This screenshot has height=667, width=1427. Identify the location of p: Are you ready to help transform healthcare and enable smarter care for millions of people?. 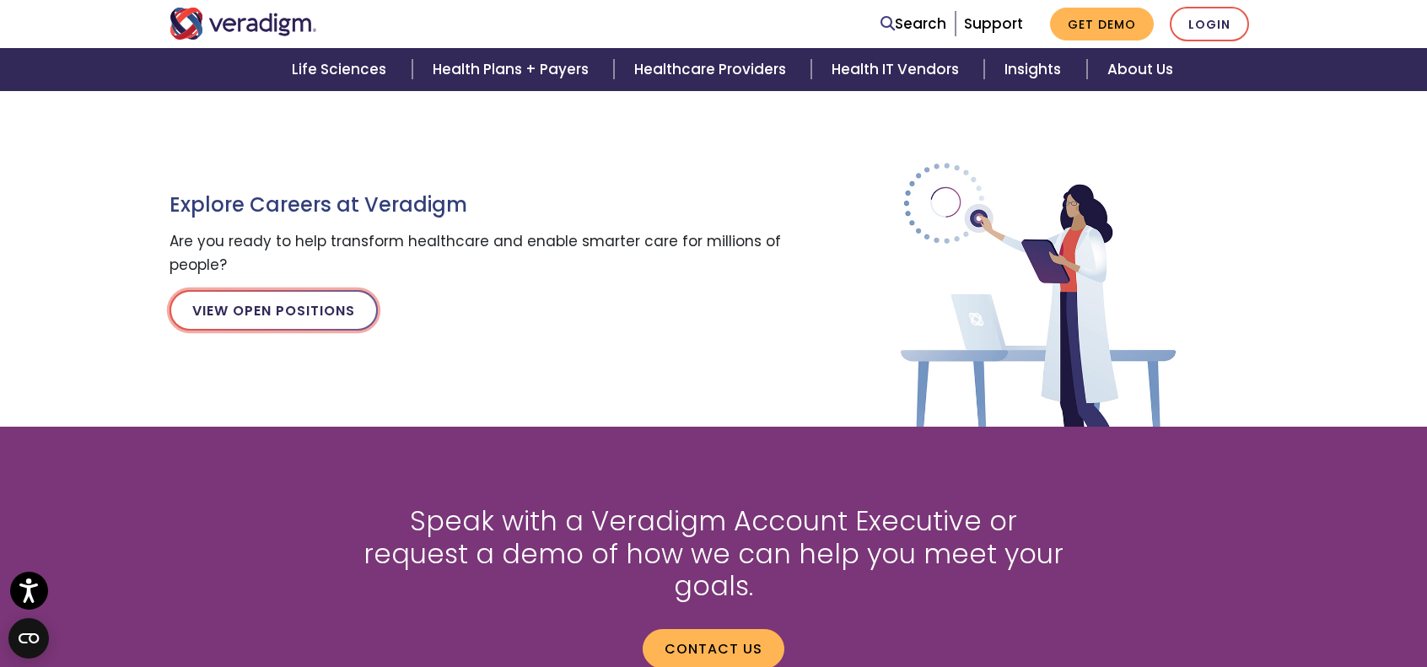
(482, 253).